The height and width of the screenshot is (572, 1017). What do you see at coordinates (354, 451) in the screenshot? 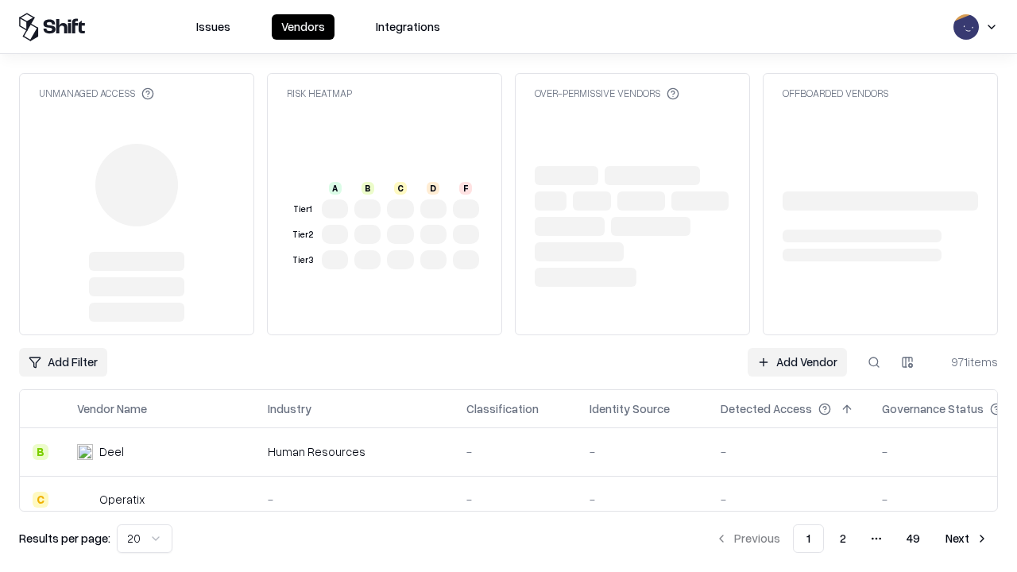
I see `div: Human Resources` at bounding box center [354, 451].